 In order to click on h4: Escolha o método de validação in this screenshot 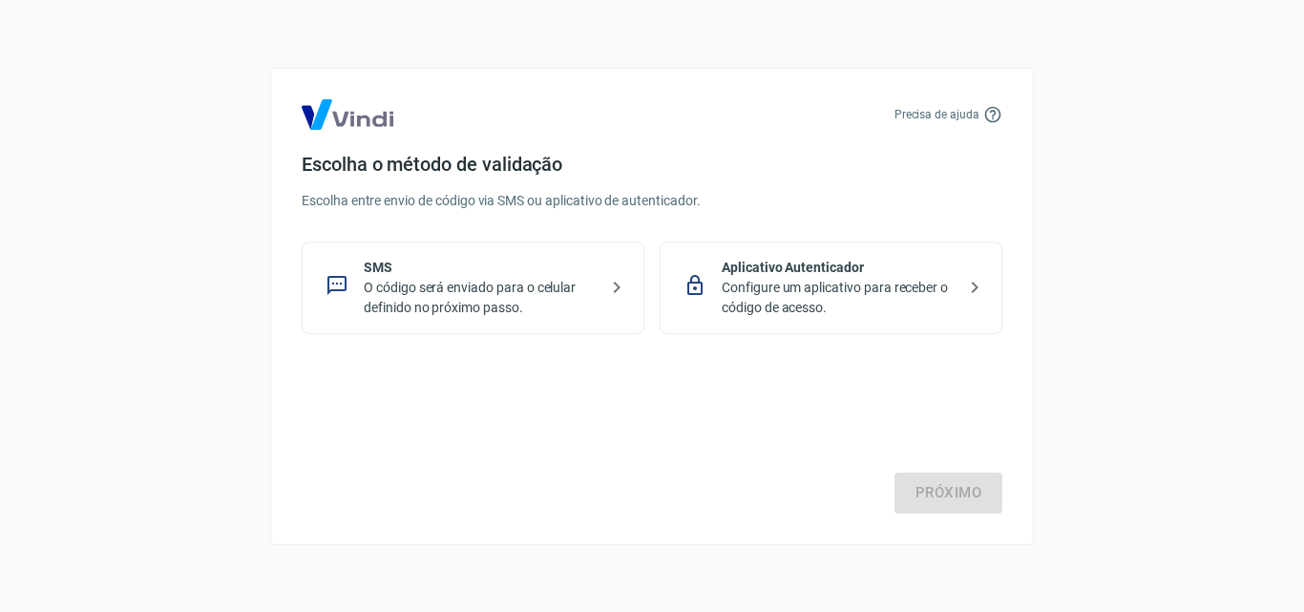, I will do `click(652, 164)`.